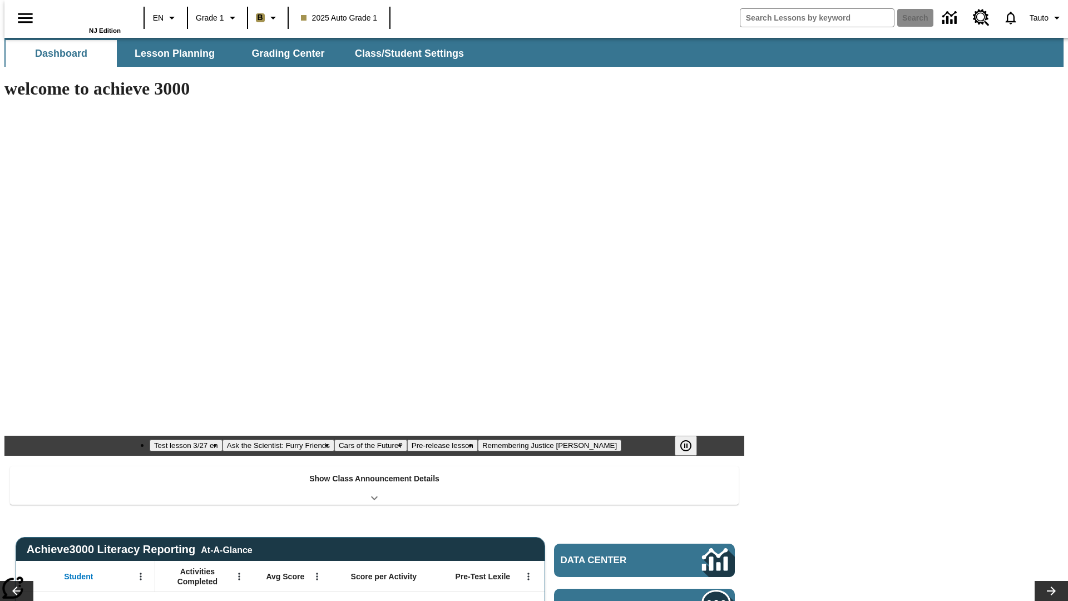 This screenshot has width=1068, height=601. Describe the element at coordinates (817, 18) in the screenshot. I see `input: search field` at that location.